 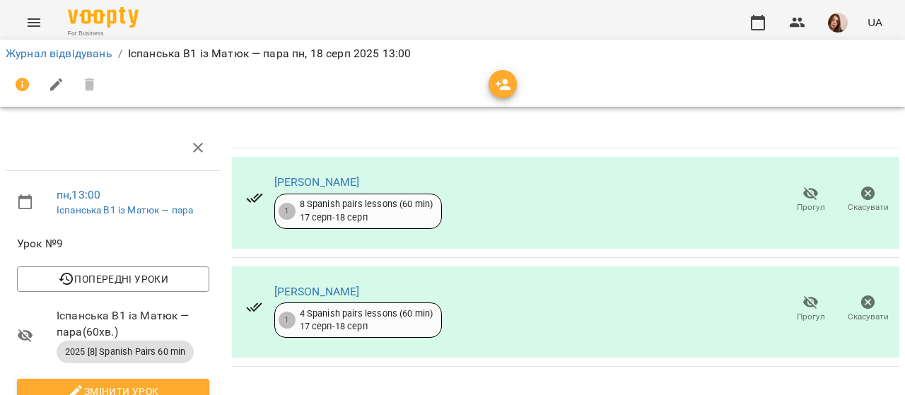 What do you see at coordinates (366, 211) in the screenshot?
I see `div: 8 Spanish pairs lessons (60 min) 17 серп - 18 серп` at bounding box center [366, 211].